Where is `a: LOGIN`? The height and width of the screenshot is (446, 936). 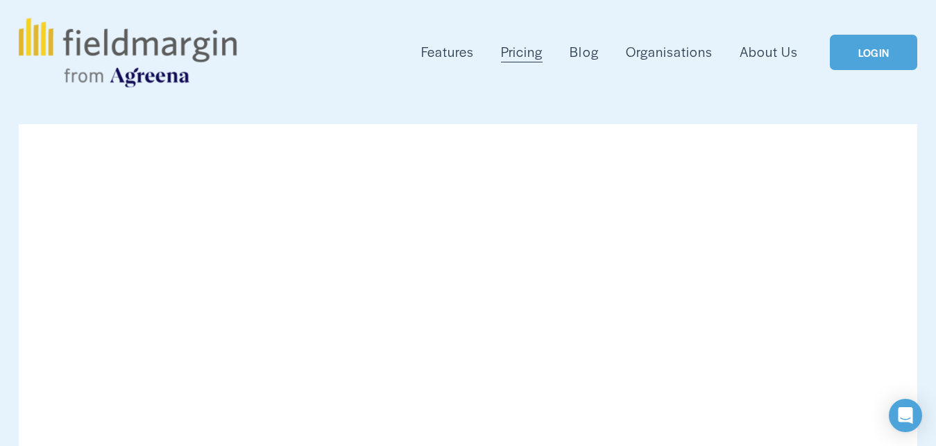 a: LOGIN is located at coordinates (874, 52).